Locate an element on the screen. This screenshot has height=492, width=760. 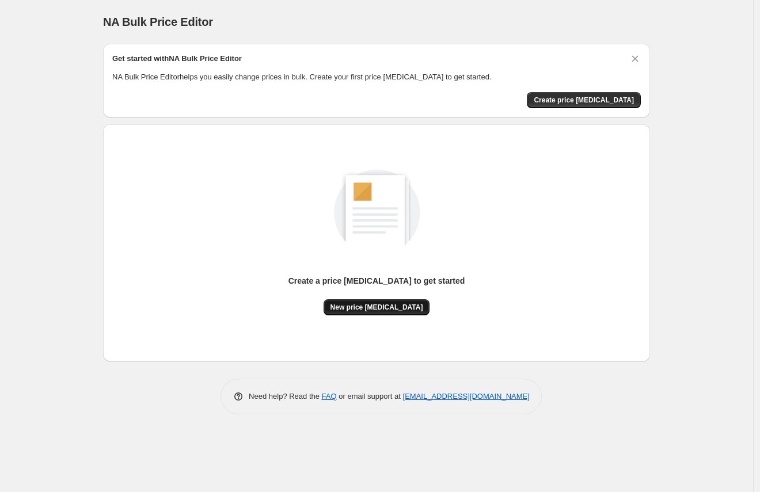
p: NA Bulk Price Editor helps you easily change prices in bulk. Create your first price [MEDICAL_DAT... is located at coordinates (376, 77).